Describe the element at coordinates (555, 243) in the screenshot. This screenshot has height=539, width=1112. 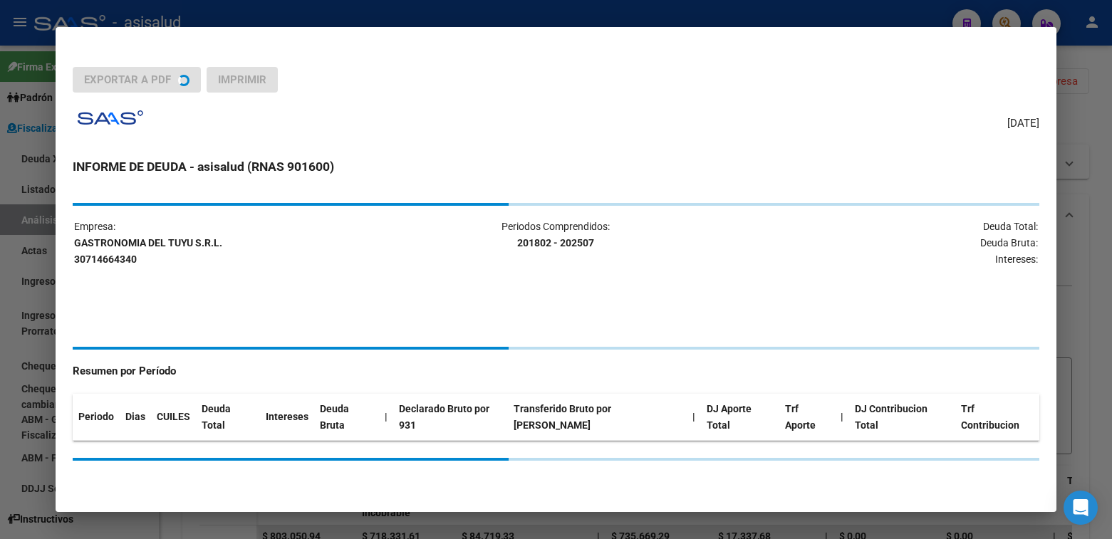
I see `strong: 201802 - 202507` at that location.